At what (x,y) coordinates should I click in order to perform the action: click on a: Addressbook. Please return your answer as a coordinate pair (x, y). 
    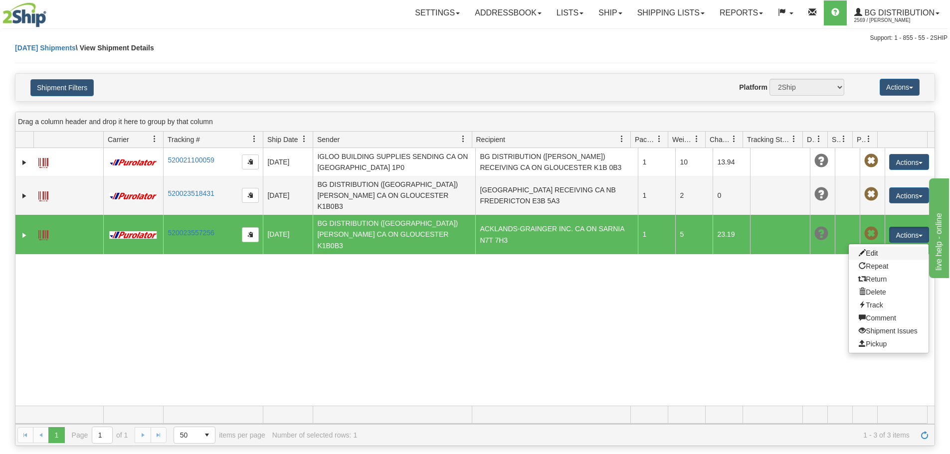
    Looking at the image, I should click on (508, 13).